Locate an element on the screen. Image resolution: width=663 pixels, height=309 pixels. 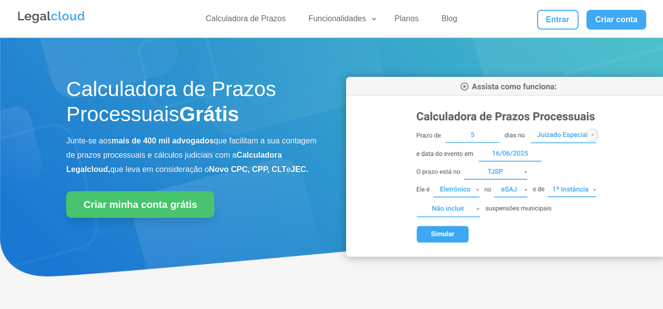
a: Logo da Legalcloud is located at coordinates (51, 22).